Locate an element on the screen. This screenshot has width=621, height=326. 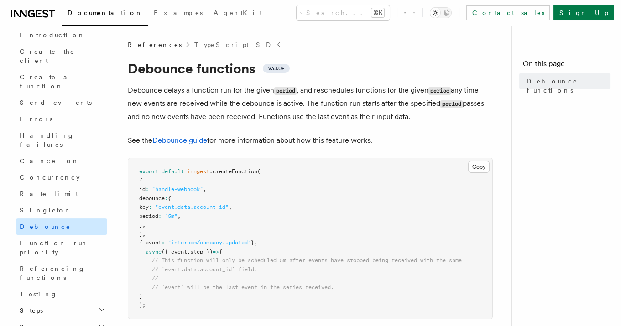
span: Testing is located at coordinates (38, 294).